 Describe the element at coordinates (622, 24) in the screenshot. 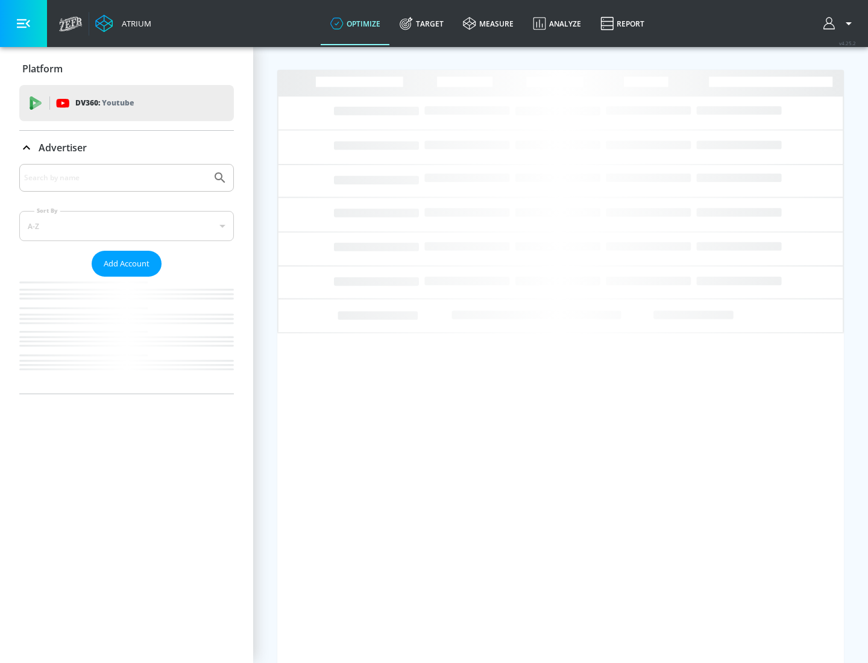

I see `a: Report` at that location.